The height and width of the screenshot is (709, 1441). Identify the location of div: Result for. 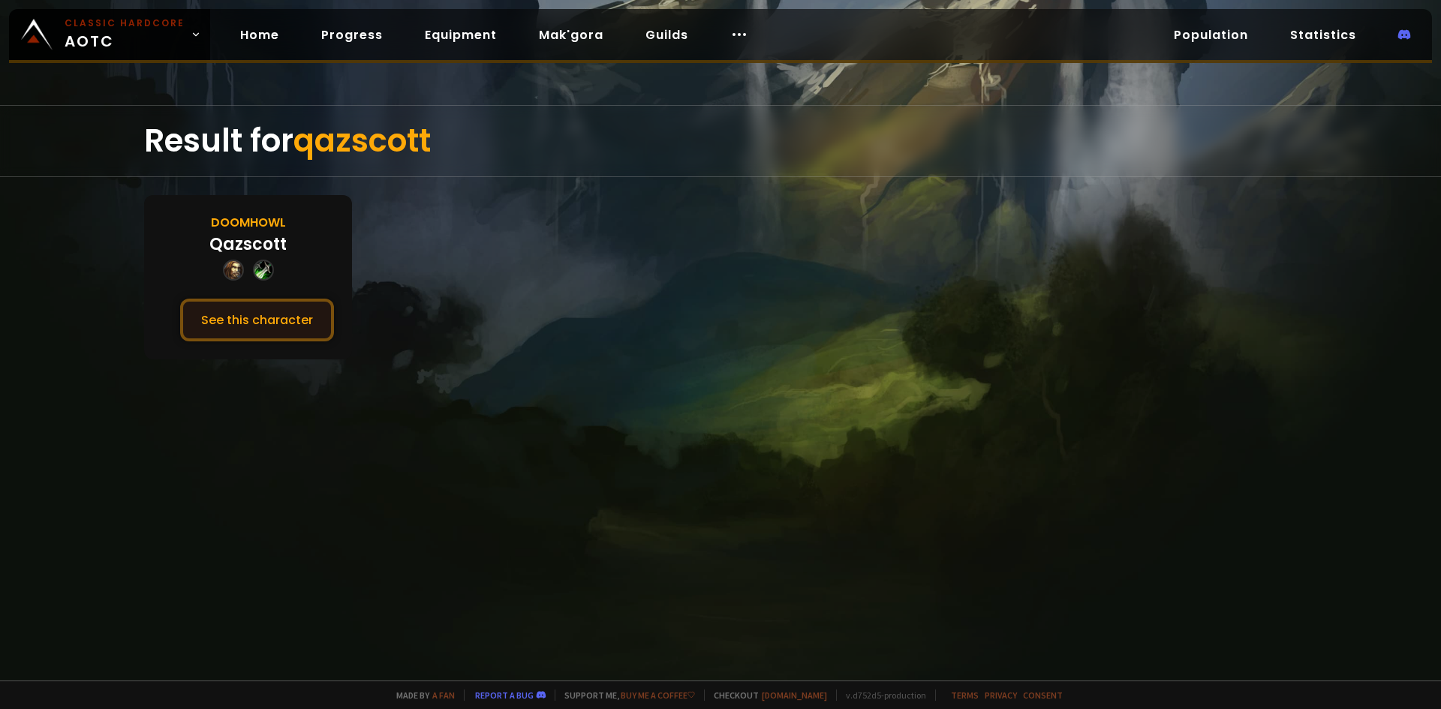
(721, 141).